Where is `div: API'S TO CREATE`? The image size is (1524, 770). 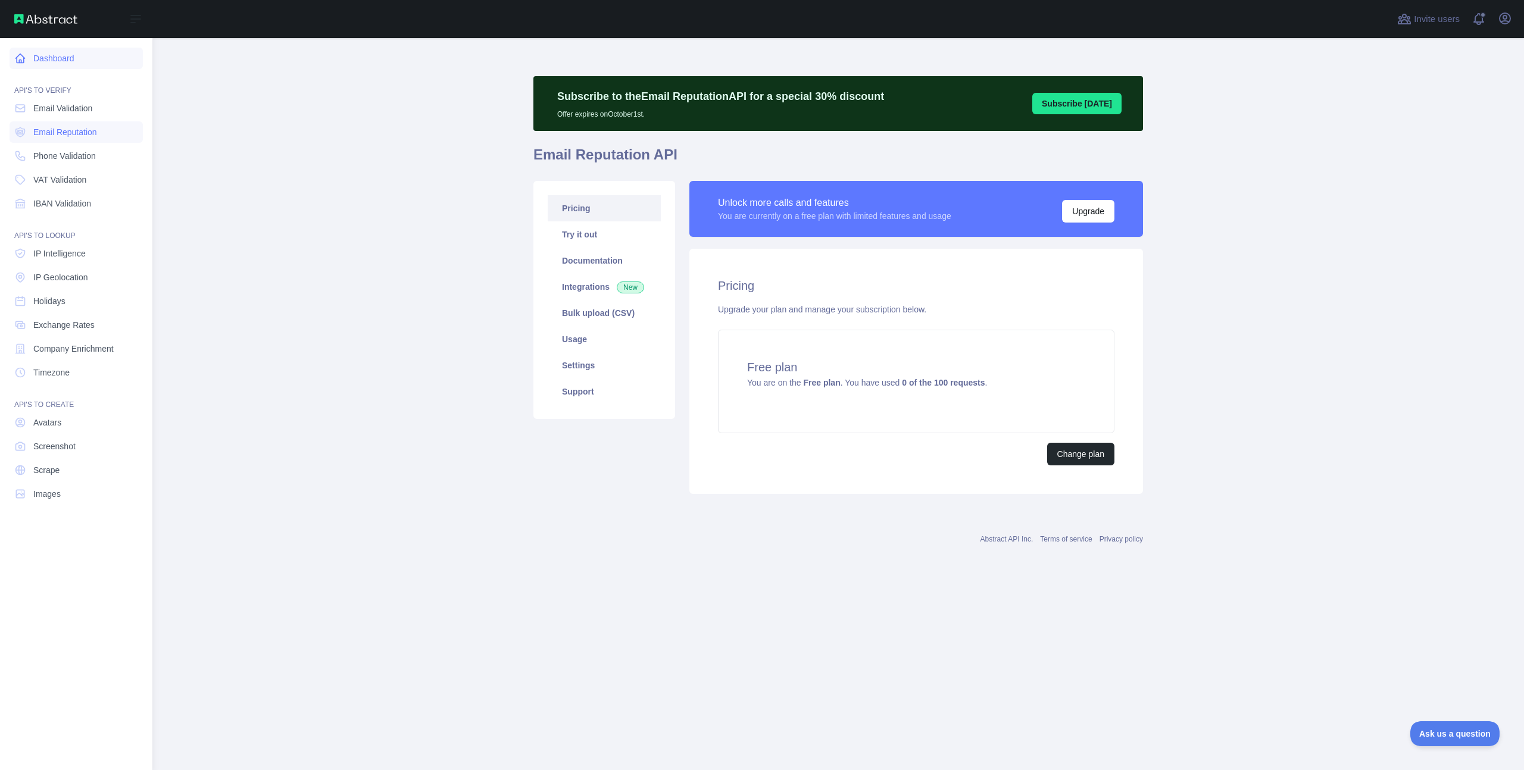
div: API'S TO CREATE is located at coordinates (76, 398).